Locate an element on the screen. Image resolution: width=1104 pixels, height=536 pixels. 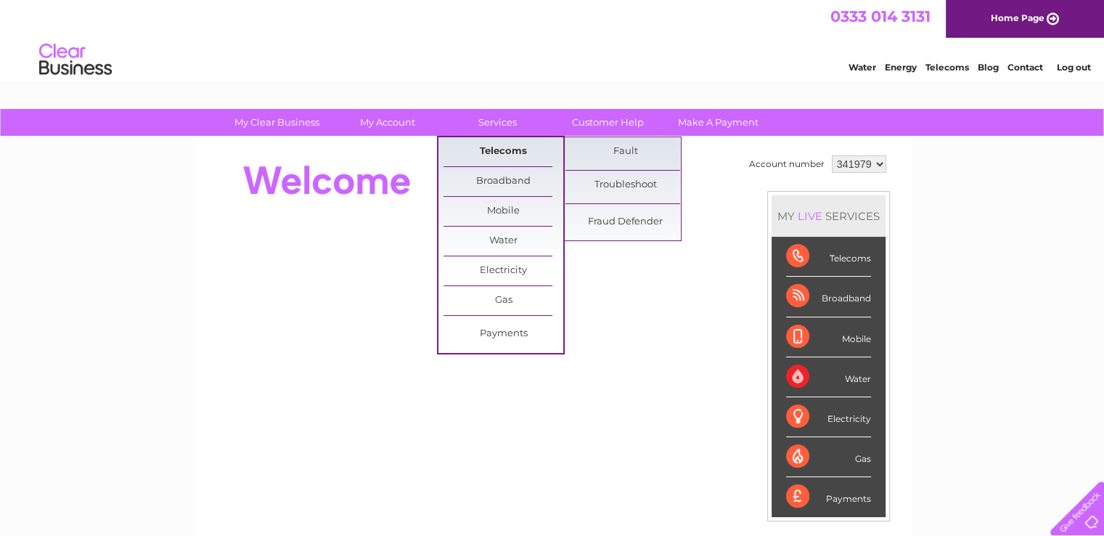
div: Gas is located at coordinates (828, 457).